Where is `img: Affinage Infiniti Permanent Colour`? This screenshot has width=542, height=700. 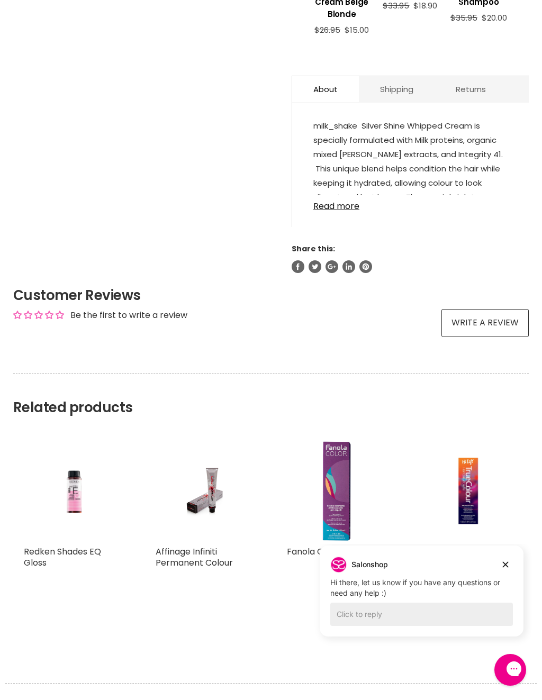 img: Affinage Infiniti Permanent Colour is located at coordinates (205, 491).